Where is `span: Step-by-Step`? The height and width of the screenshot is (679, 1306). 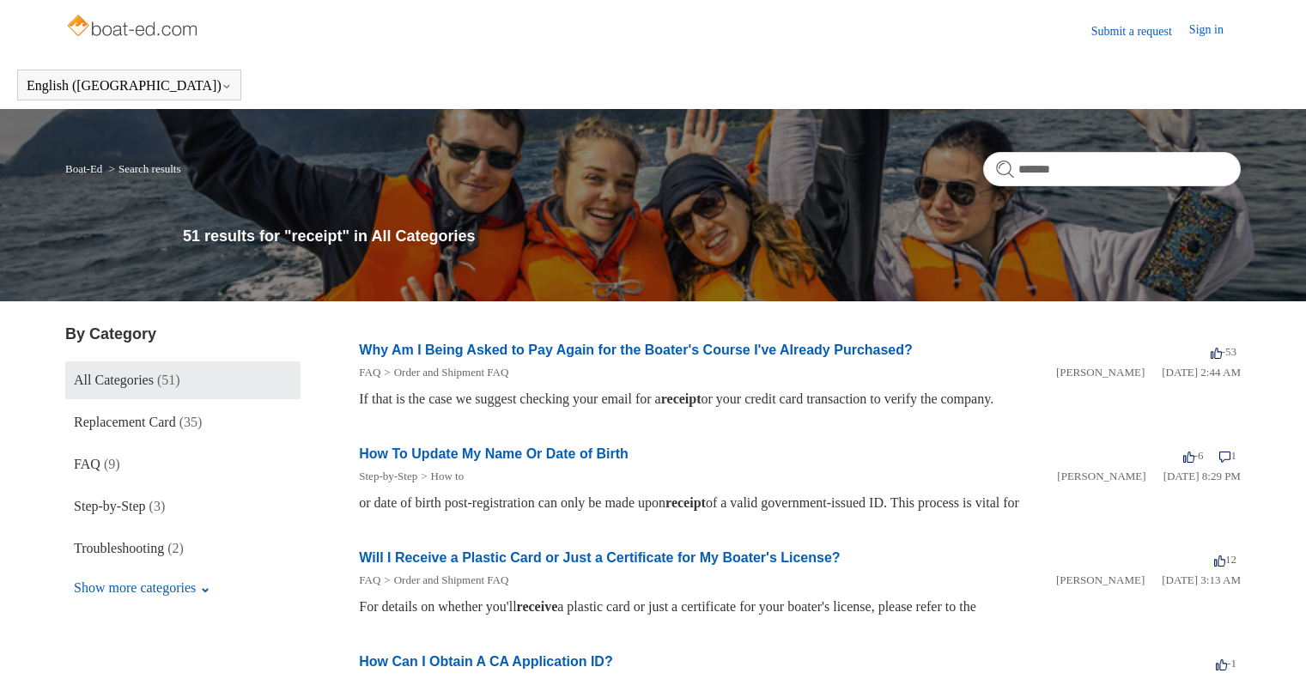
span: Step-by-Step is located at coordinates (110, 506).